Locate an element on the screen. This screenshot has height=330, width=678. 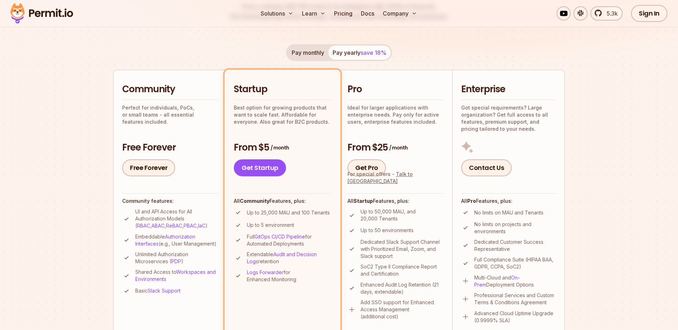
button: Company is located at coordinates (400, 13).